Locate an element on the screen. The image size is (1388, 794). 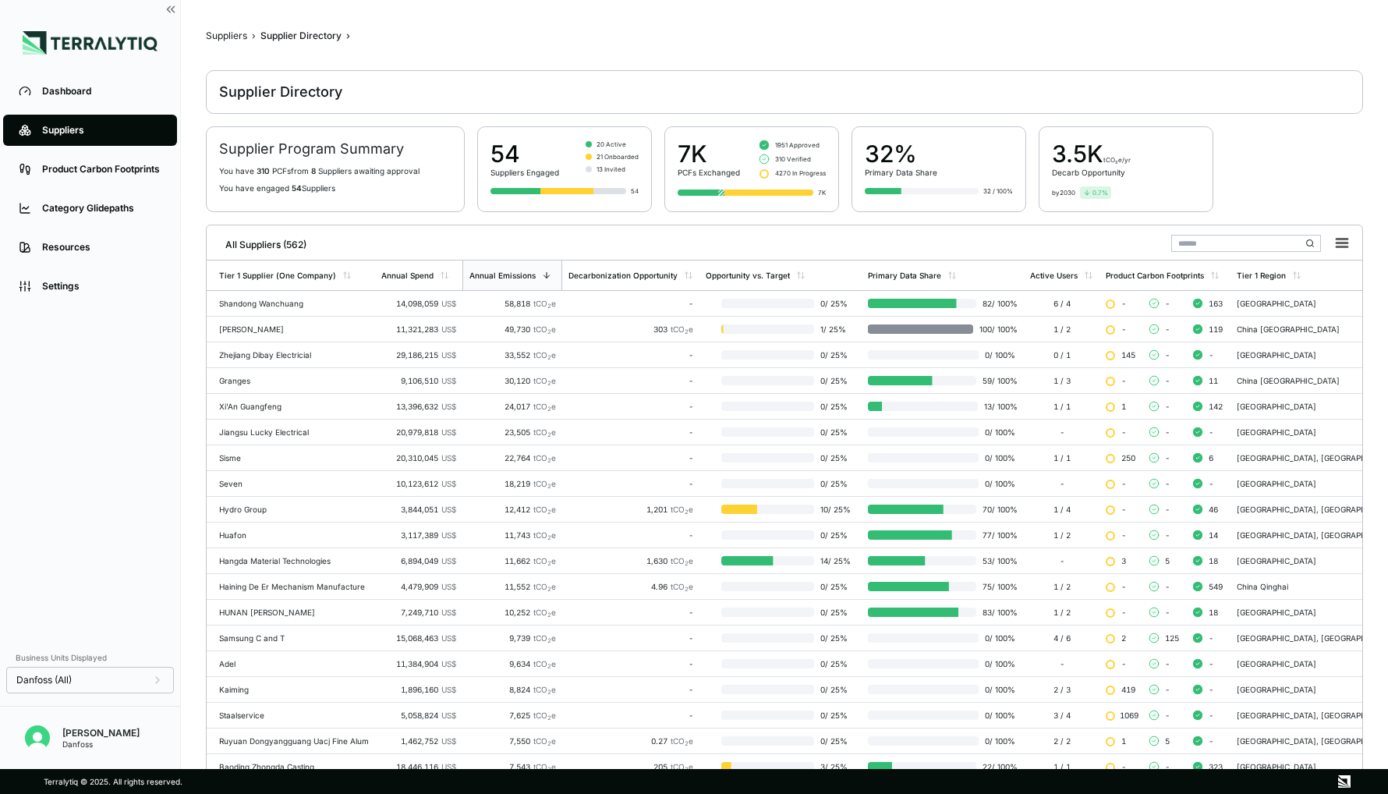
div: 11,321,283 is located at coordinates (419, 329).